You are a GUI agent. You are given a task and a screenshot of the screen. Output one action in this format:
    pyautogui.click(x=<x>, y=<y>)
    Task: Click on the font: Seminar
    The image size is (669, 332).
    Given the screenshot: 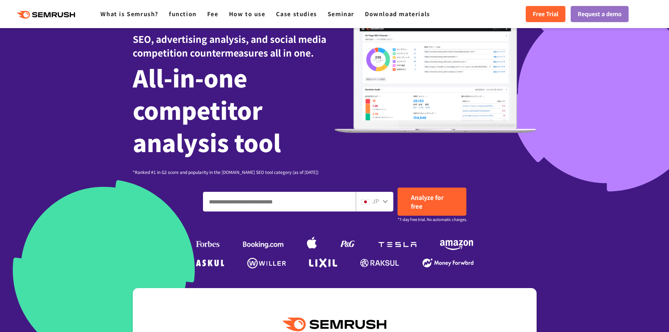 What is the action you would take?
    pyautogui.click(x=341, y=14)
    